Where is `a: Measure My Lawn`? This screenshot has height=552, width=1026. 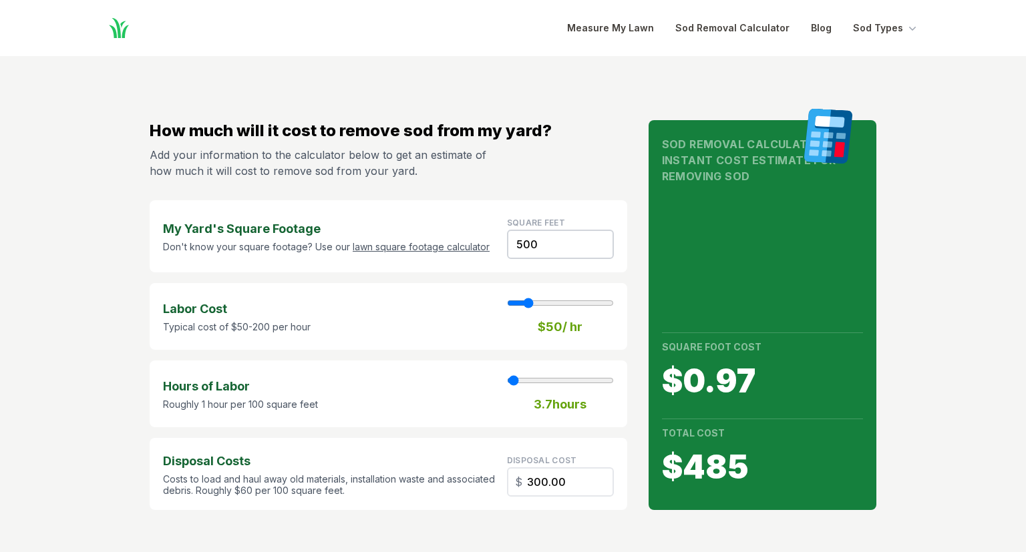
a: Measure My Lawn is located at coordinates (610, 28).